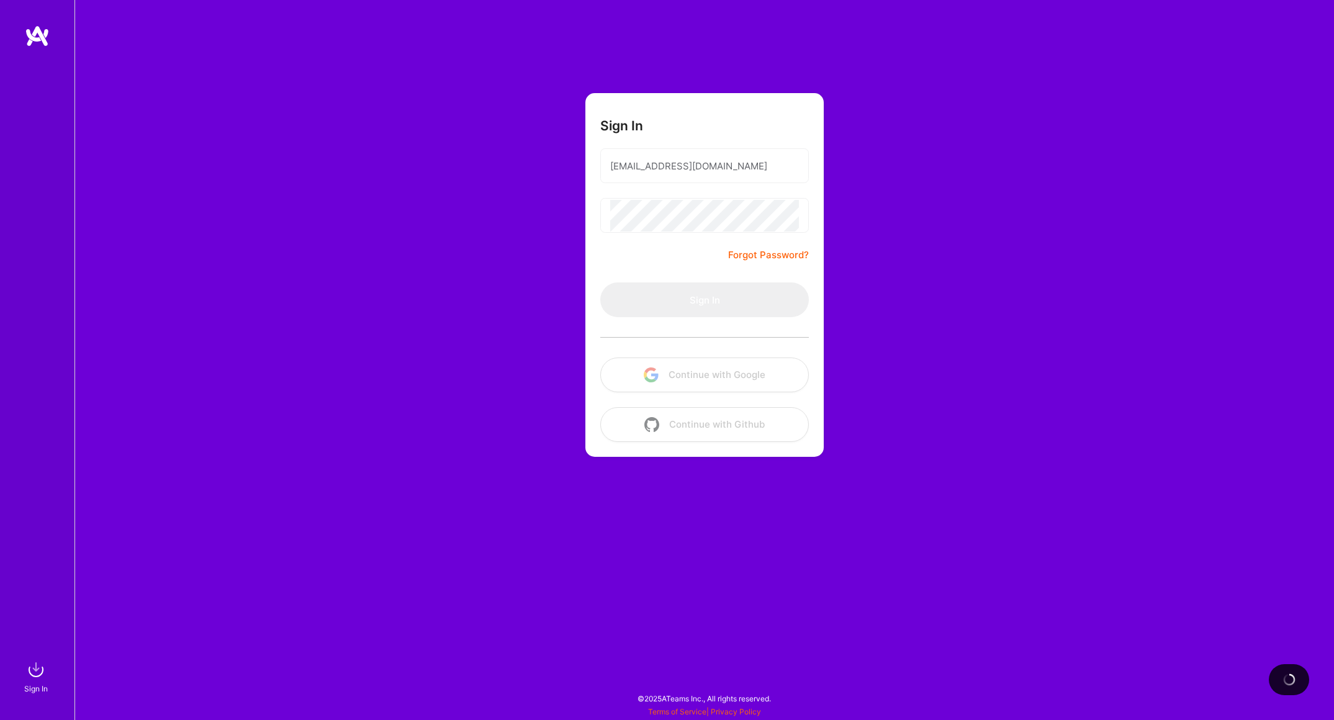 The width and height of the screenshot is (1334, 720). I want to click on h3: Sign In, so click(621, 125).